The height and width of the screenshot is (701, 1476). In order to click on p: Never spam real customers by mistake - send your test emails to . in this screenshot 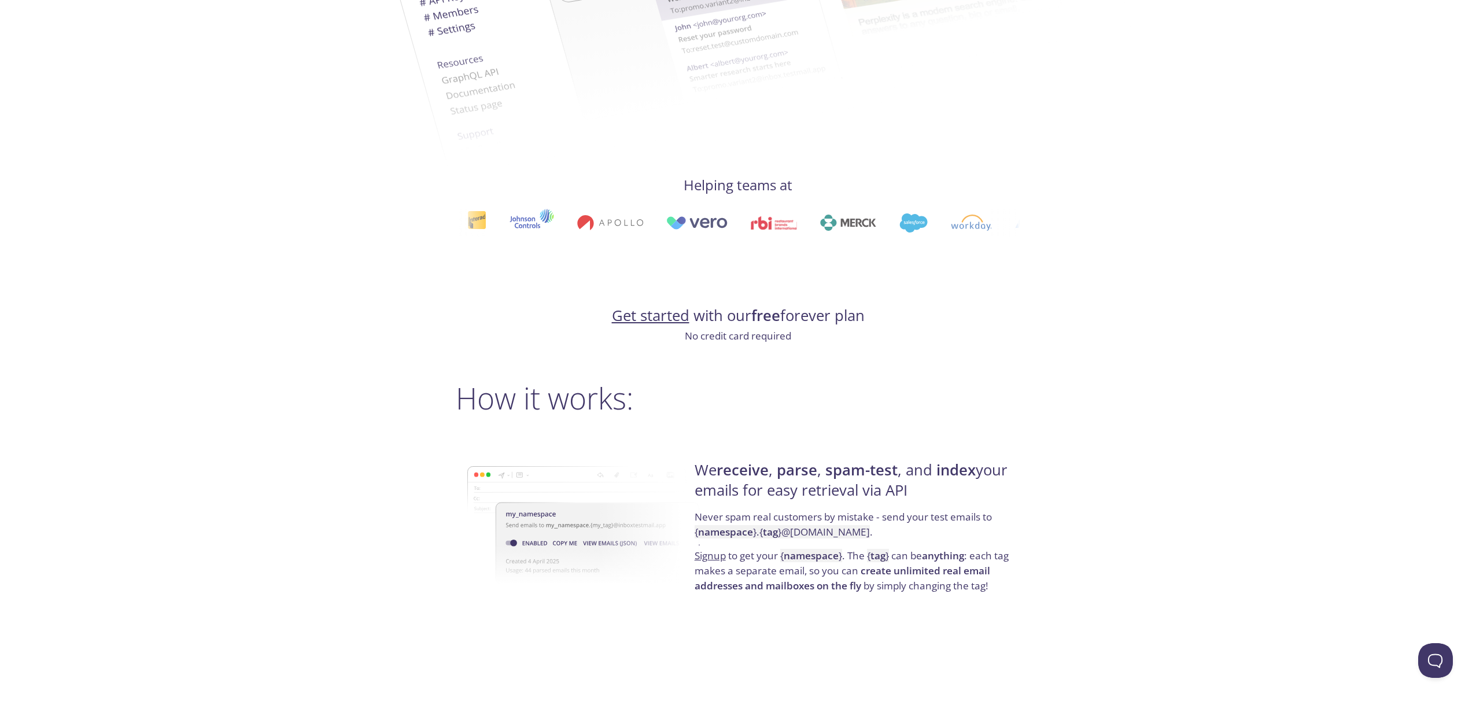, I will do `click(856, 529)`.